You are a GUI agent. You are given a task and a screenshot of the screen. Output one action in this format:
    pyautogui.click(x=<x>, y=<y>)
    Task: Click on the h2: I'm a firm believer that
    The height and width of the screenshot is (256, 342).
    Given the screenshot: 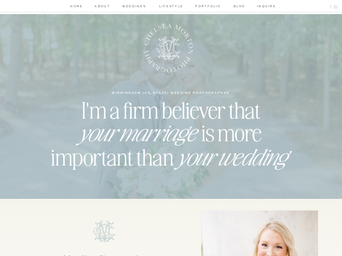 What is the action you would take?
    pyautogui.click(x=171, y=102)
    